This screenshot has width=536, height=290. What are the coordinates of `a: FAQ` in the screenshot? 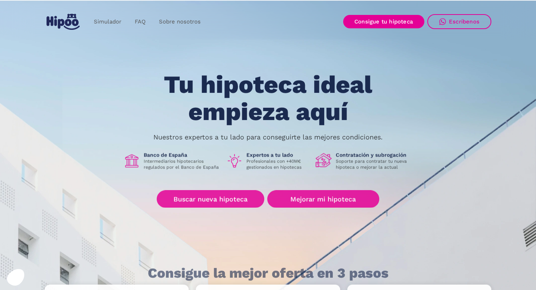 It's located at (140, 22).